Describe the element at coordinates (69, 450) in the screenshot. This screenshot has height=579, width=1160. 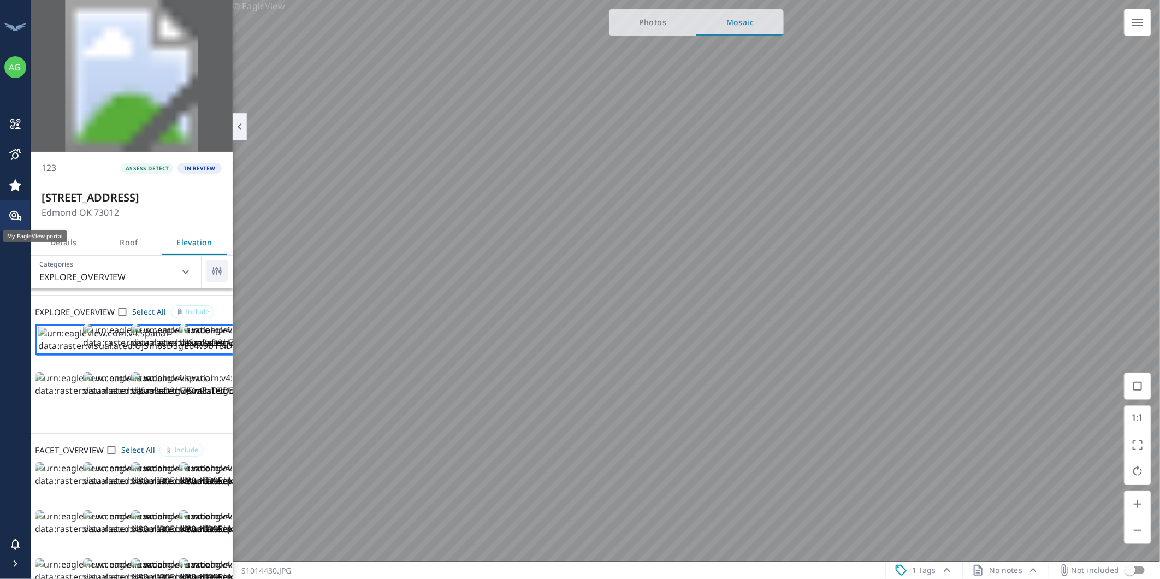
I see `p: FACET_OVERVIEW` at that location.